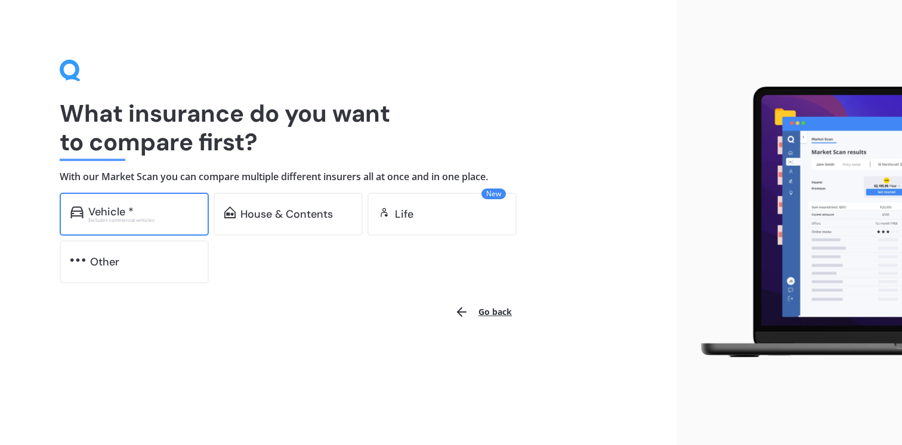 This screenshot has width=902, height=445. What do you see at coordinates (78, 260) in the screenshot?
I see `img: other.81dba5aafe580aa69f38.svg` at bounding box center [78, 260].